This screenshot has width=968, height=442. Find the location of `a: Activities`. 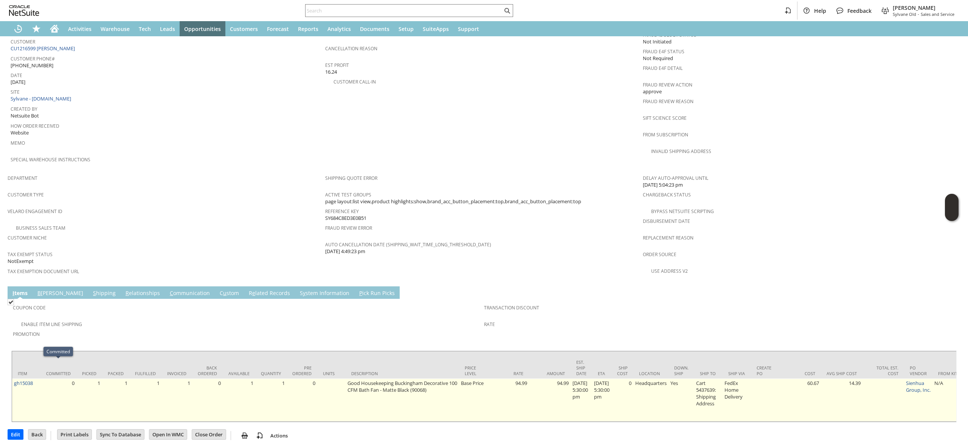

a: Activities is located at coordinates (80, 29).